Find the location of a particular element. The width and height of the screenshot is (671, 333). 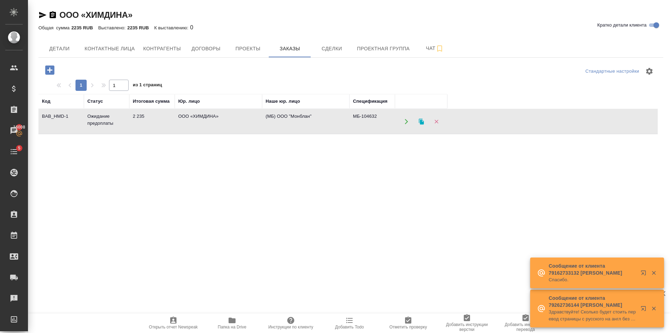

td: ООО «ХИМДИНА» is located at coordinates (218, 122).